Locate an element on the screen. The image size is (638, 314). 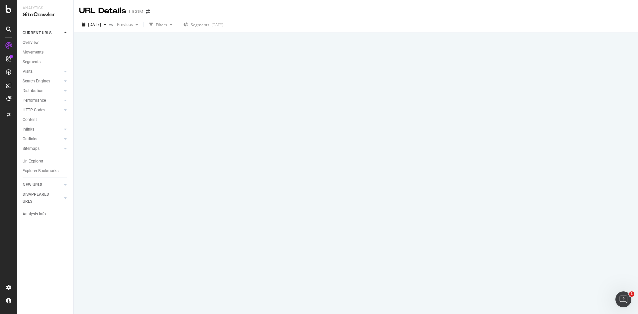
span: Segments is located at coordinates (200, 25).